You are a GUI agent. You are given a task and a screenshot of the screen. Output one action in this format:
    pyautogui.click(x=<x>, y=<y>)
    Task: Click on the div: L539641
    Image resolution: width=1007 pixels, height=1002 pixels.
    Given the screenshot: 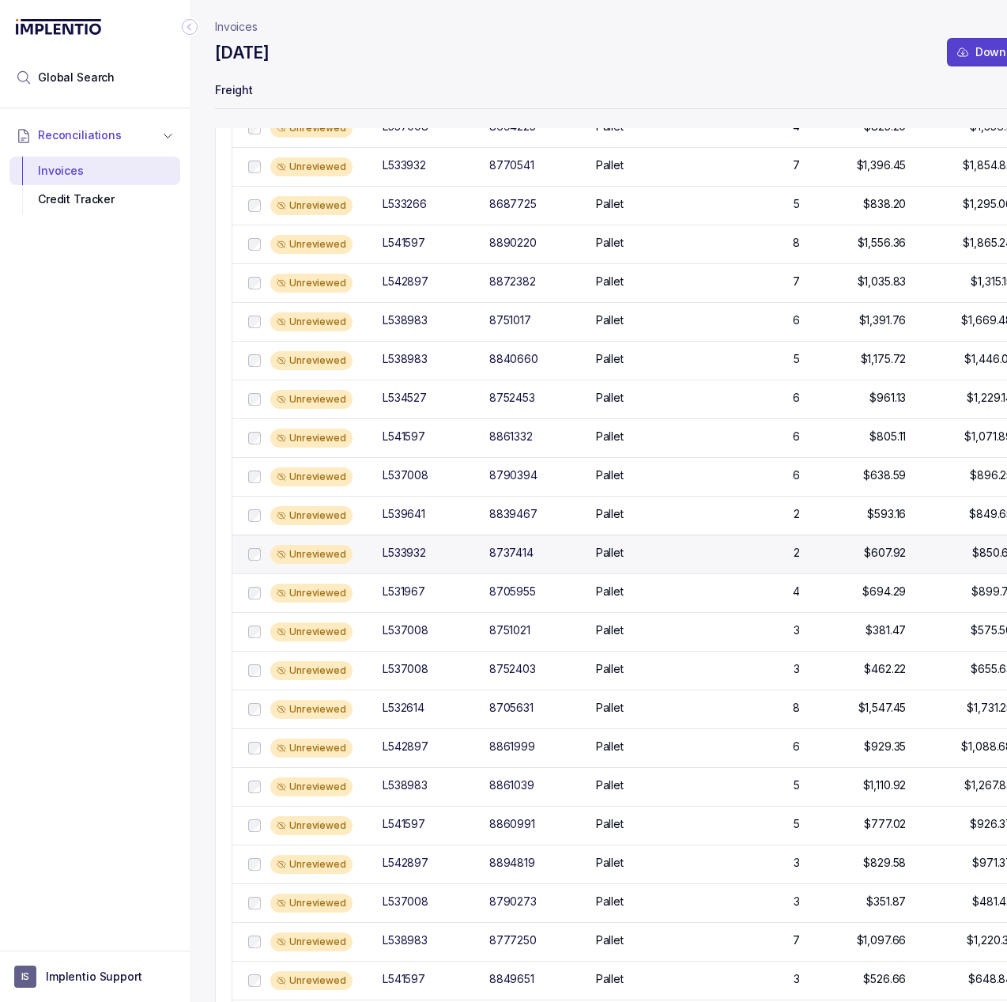 What is the action you would take?
    pyautogui.click(x=404, y=514)
    